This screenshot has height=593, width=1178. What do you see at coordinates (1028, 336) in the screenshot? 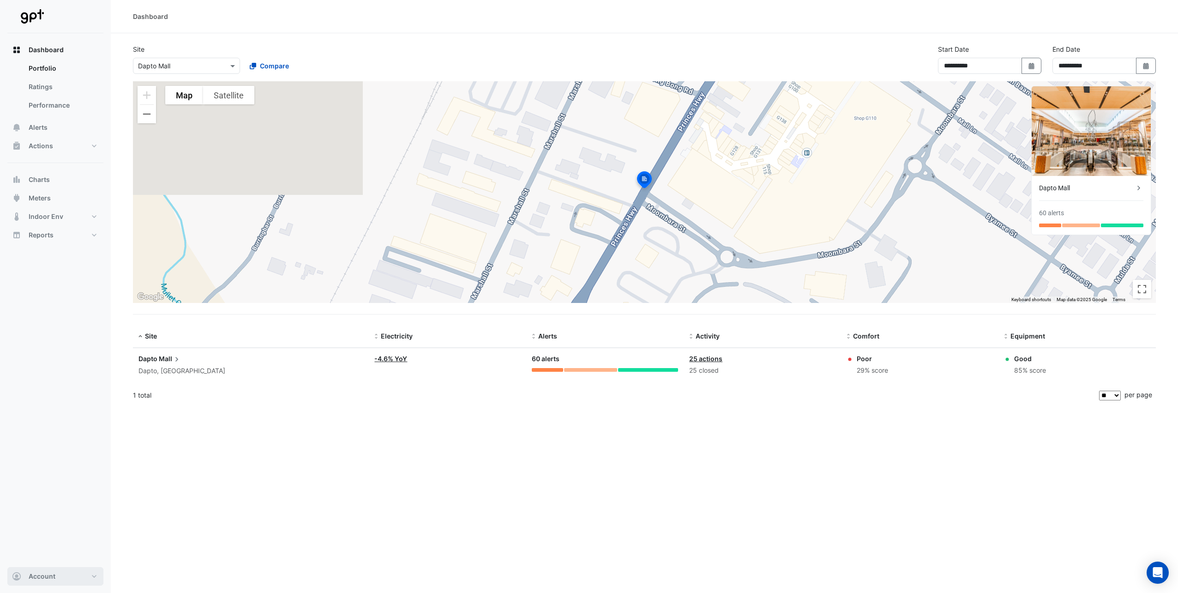
I see `span: Equipment` at bounding box center [1028, 336].